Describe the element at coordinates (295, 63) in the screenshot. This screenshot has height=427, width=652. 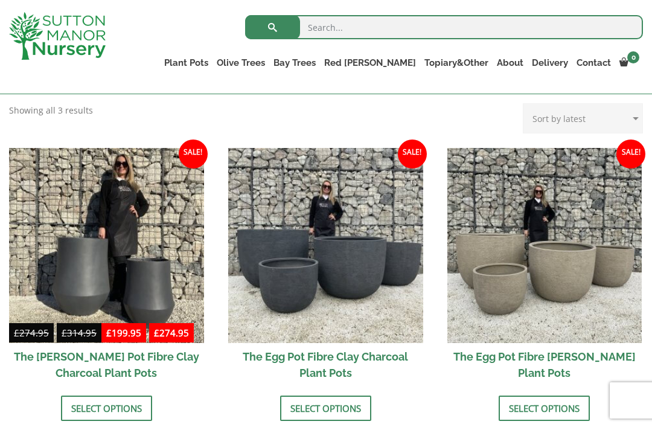
I see `a: Bay Trees` at that location.